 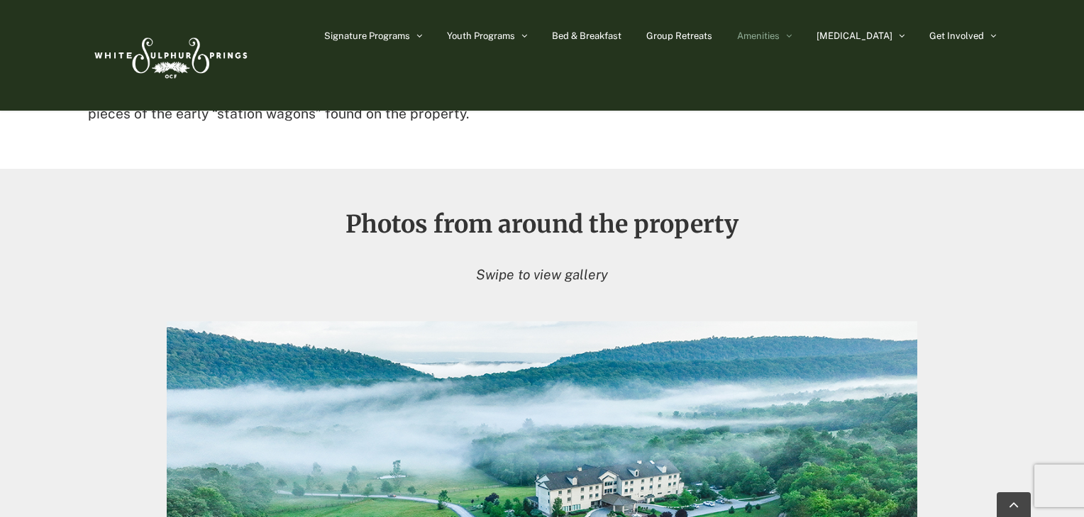 I want to click on span: Group Retreats, so click(x=679, y=35).